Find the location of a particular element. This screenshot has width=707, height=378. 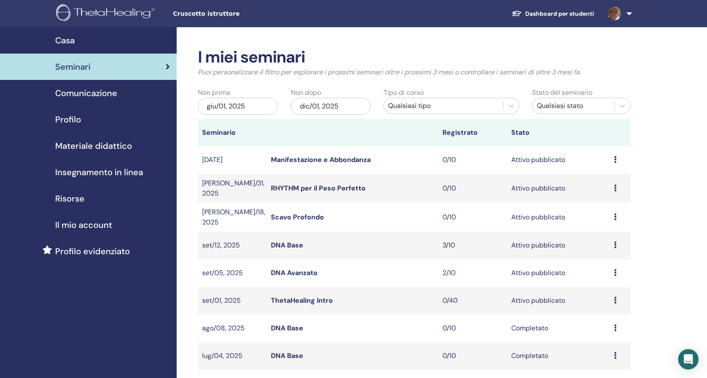

td: set/12, 2025 is located at coordinates (232, 245).